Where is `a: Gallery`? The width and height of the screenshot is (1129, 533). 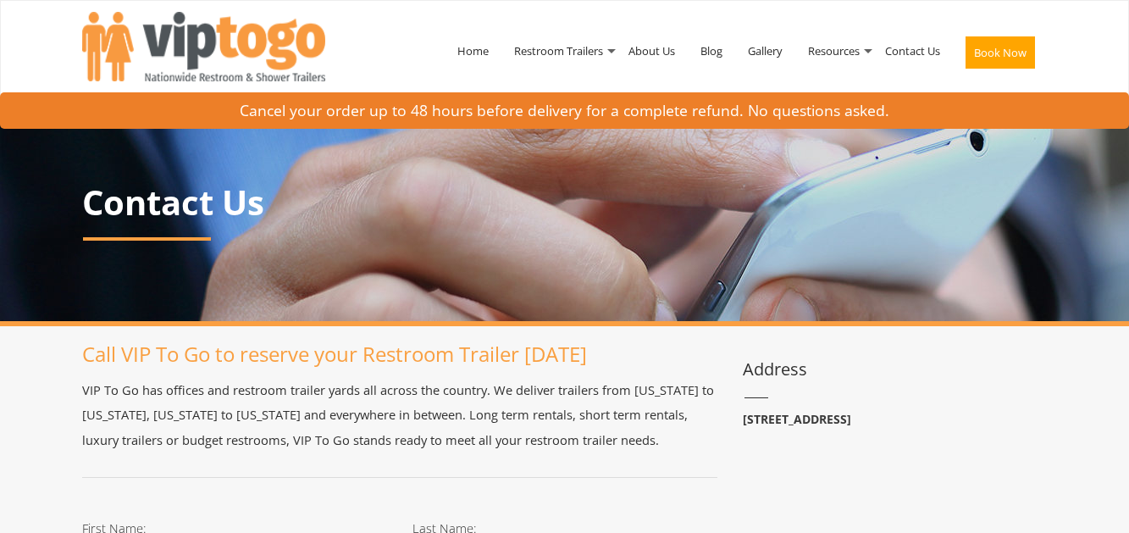 a: Gallery is located at coordinates (765, 51).